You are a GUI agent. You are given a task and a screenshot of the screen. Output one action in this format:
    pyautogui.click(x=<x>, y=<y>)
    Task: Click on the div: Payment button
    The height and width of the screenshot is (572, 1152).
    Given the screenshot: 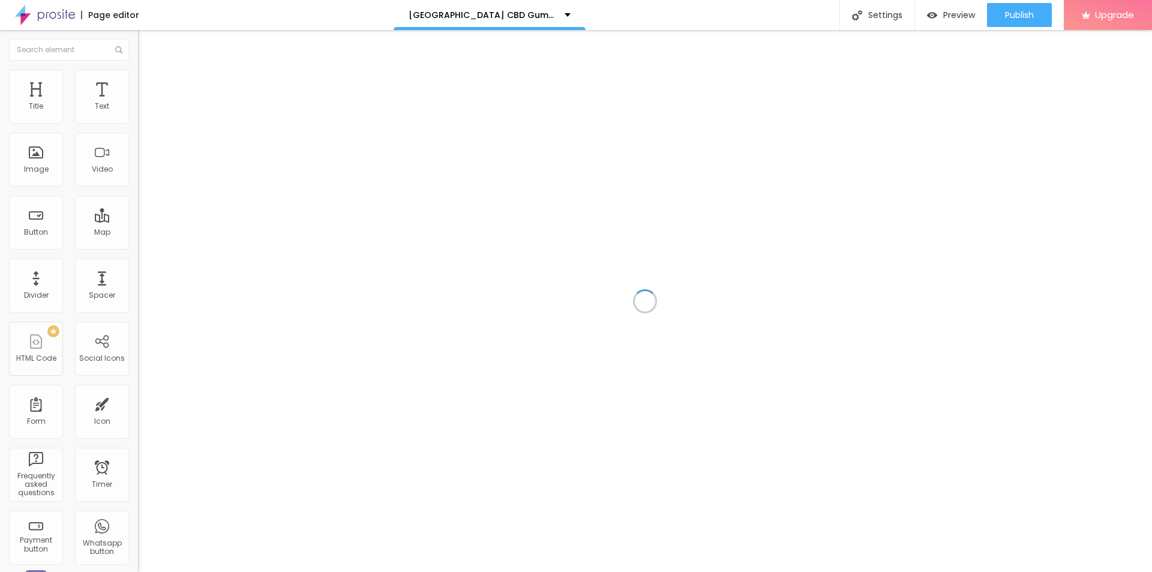 What is the action you would take?
    pyautogui.click(x=35, y=544)
    